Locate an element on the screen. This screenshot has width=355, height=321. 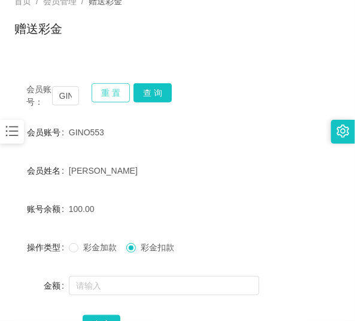
i: 图标: setting is located at coordinates (343, 131).